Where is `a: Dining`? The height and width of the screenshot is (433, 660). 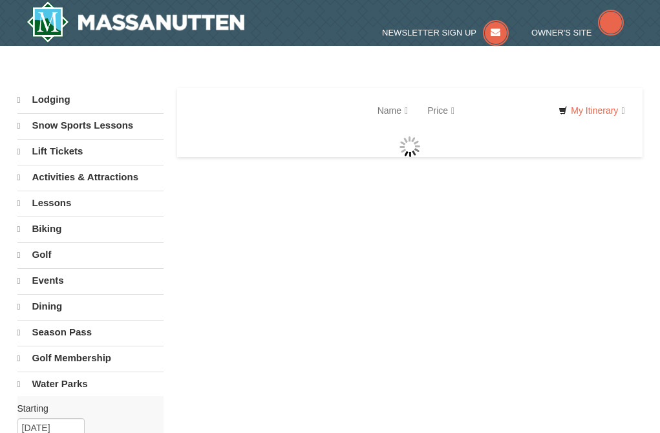
a: Dining is located at coordinates (90, 306).